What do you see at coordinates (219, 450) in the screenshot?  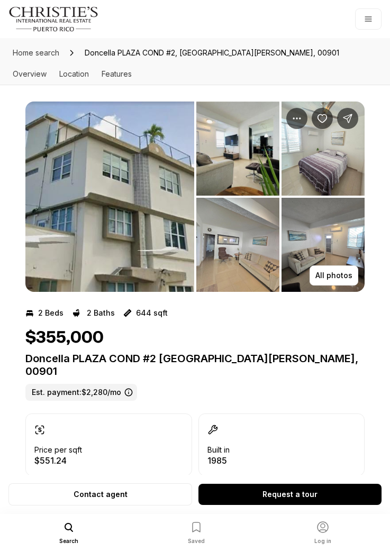 I see `p: Built in` at bounding box center [219, 450].